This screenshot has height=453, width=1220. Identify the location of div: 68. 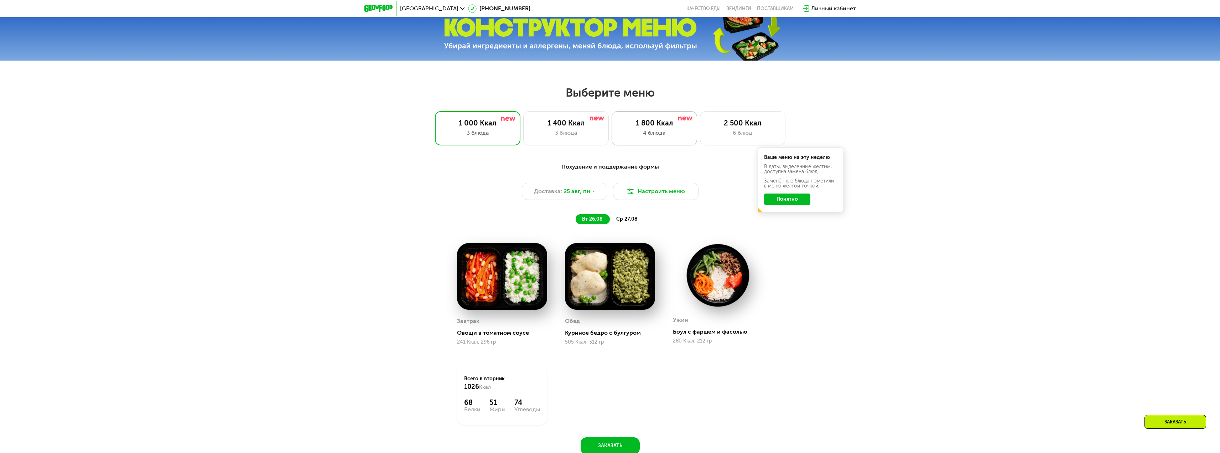
(472, 402).